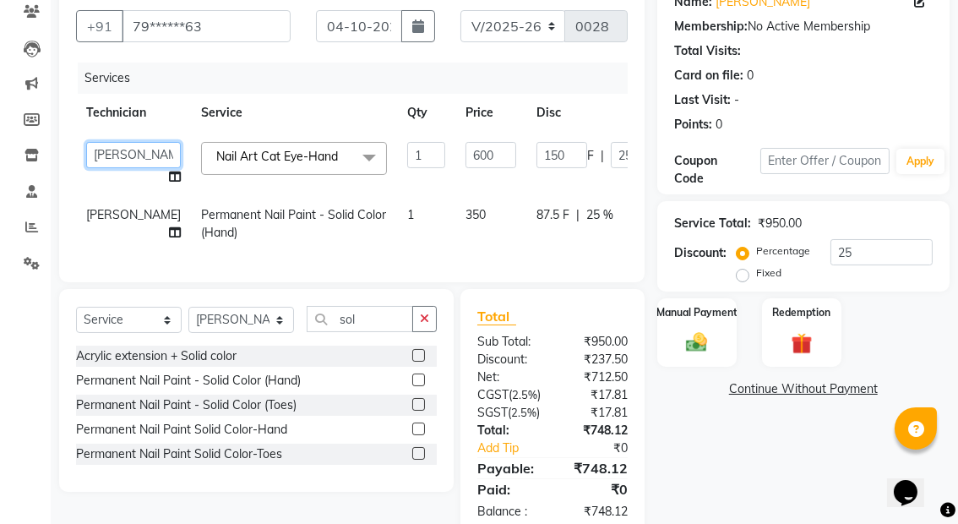 The width and height of the screenshot is (958, 524). What do you see at coordinates (920, 161) in the screenshot?
I see `button: Apply` at bounding box center [920, 161].